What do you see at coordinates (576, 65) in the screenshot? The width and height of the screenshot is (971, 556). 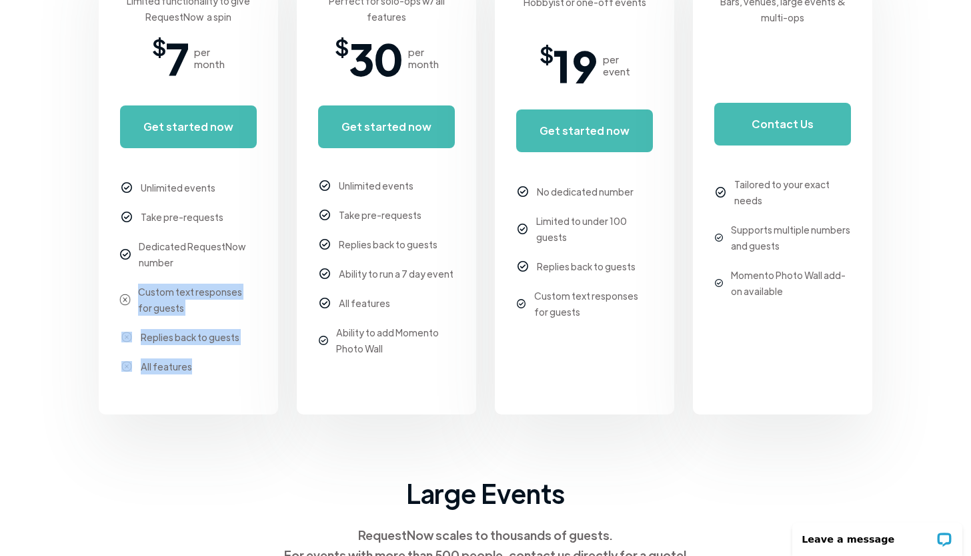 I see `span: 19` at bounding box center [576, 65].